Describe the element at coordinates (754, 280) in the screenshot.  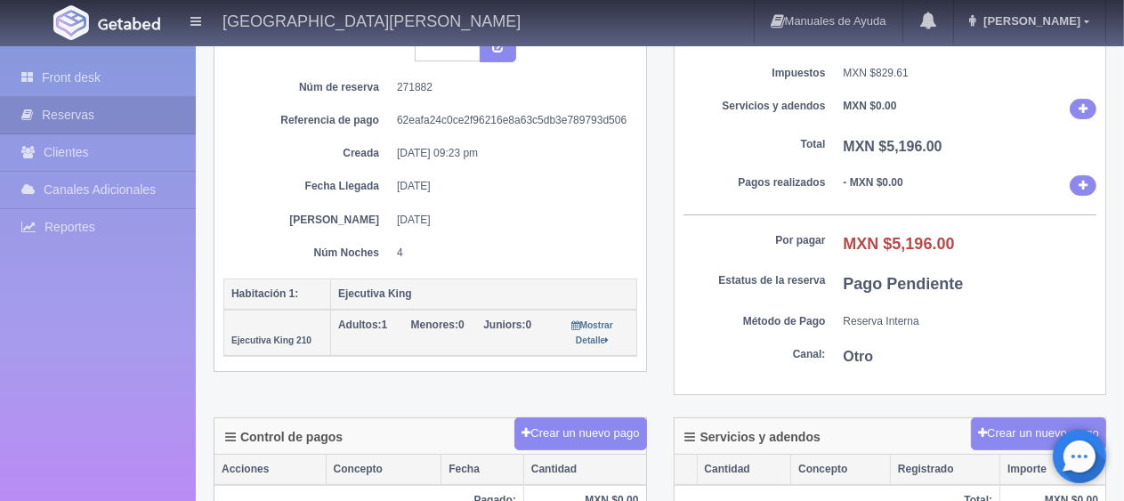
I see `dt: Estatus de la reserva` at that location.